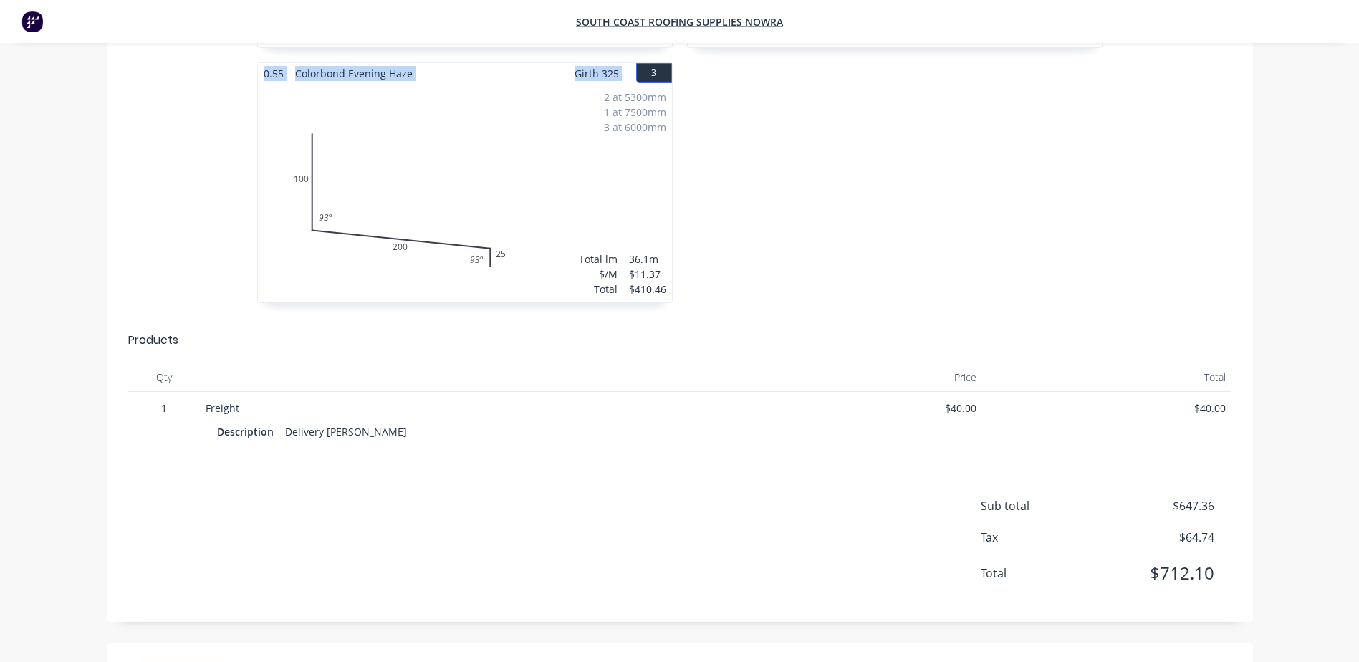  What do you see at coordinates (635, 112) in the screenshot?
I see `div: 1 at 7500mm` at bounding box center [635, 112].